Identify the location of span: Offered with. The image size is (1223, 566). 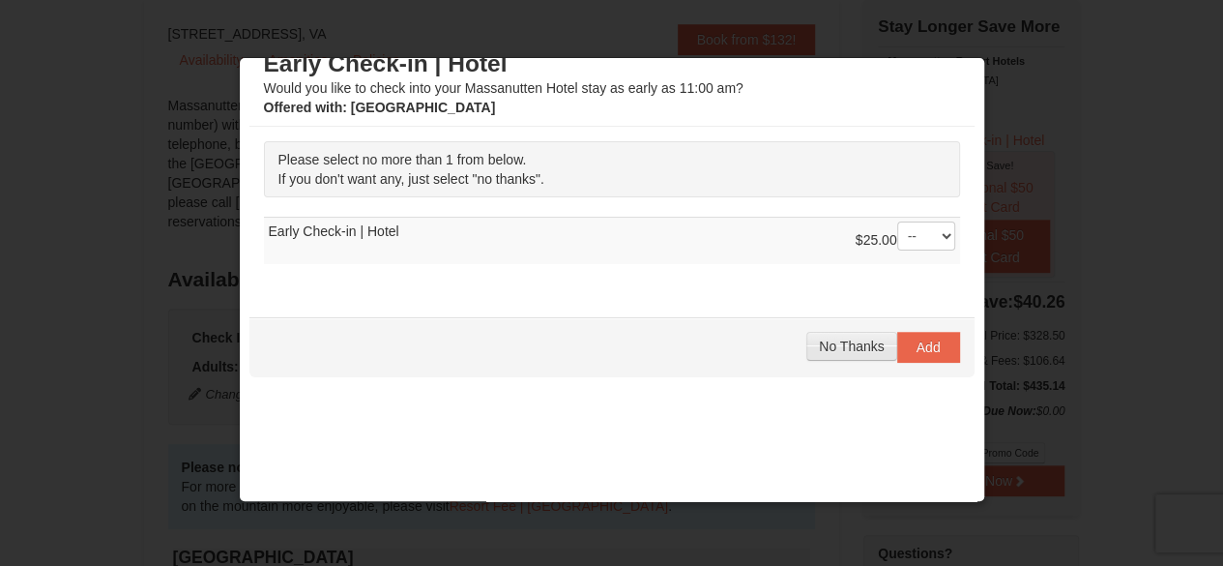
(304, 107).